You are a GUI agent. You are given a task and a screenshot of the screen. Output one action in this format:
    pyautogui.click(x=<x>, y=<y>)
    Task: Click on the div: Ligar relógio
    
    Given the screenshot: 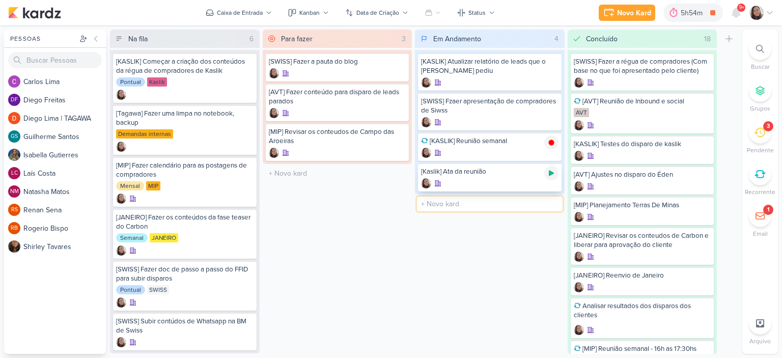 What is the action you would take?
    pyautogui.click(x=551, y=173)
    